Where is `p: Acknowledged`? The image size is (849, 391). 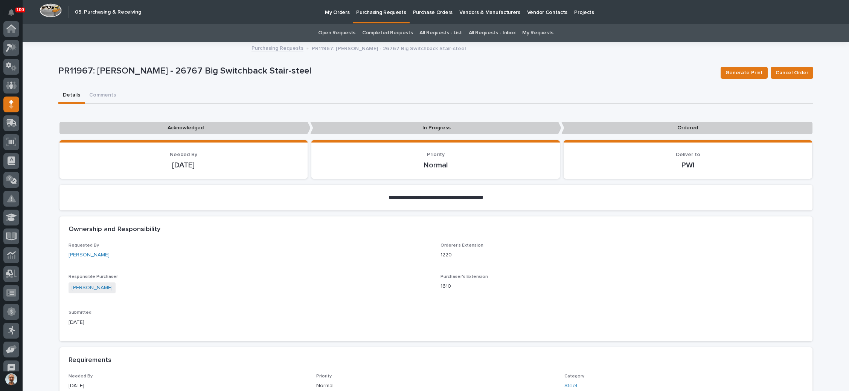 p: Acknowledged is located at coordinates (185, 128).